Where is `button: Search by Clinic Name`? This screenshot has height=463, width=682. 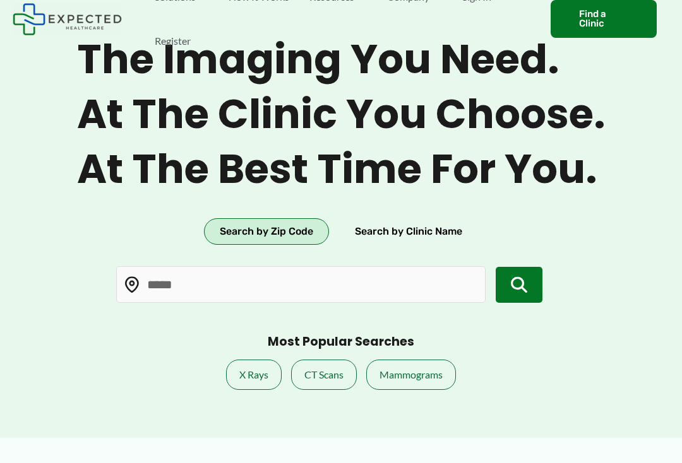 button: Search by Clinic Name is located at coordinates (408, 232).